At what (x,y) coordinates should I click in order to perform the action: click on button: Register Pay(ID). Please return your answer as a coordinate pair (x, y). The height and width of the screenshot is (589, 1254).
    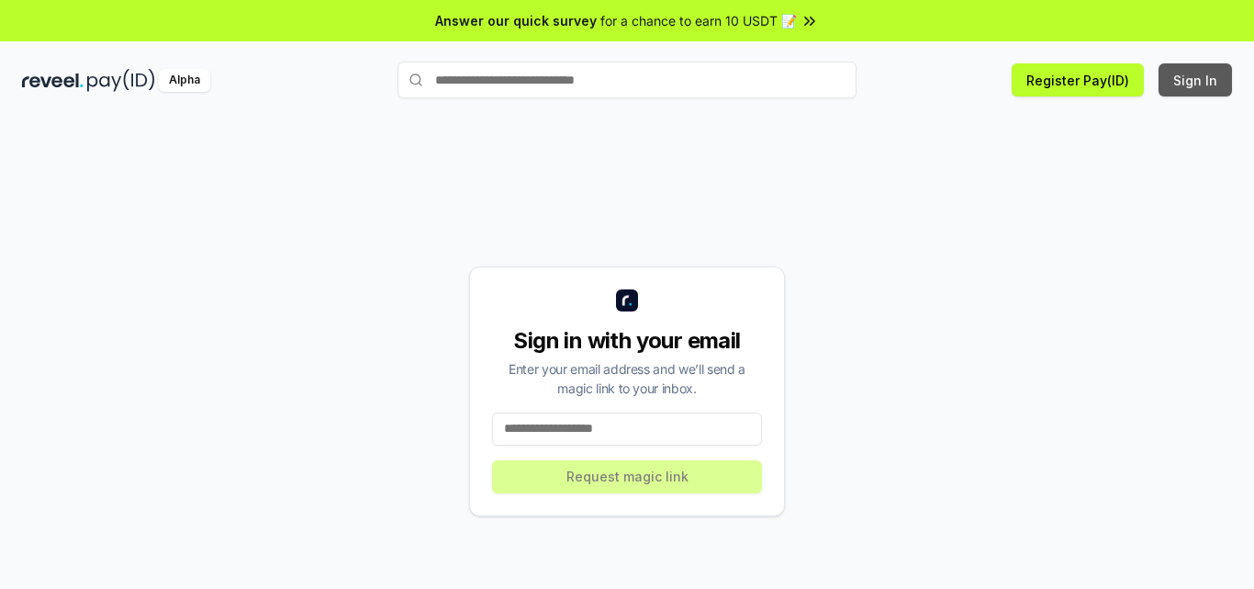
    Looking at the image, I should click on (1078, 80).